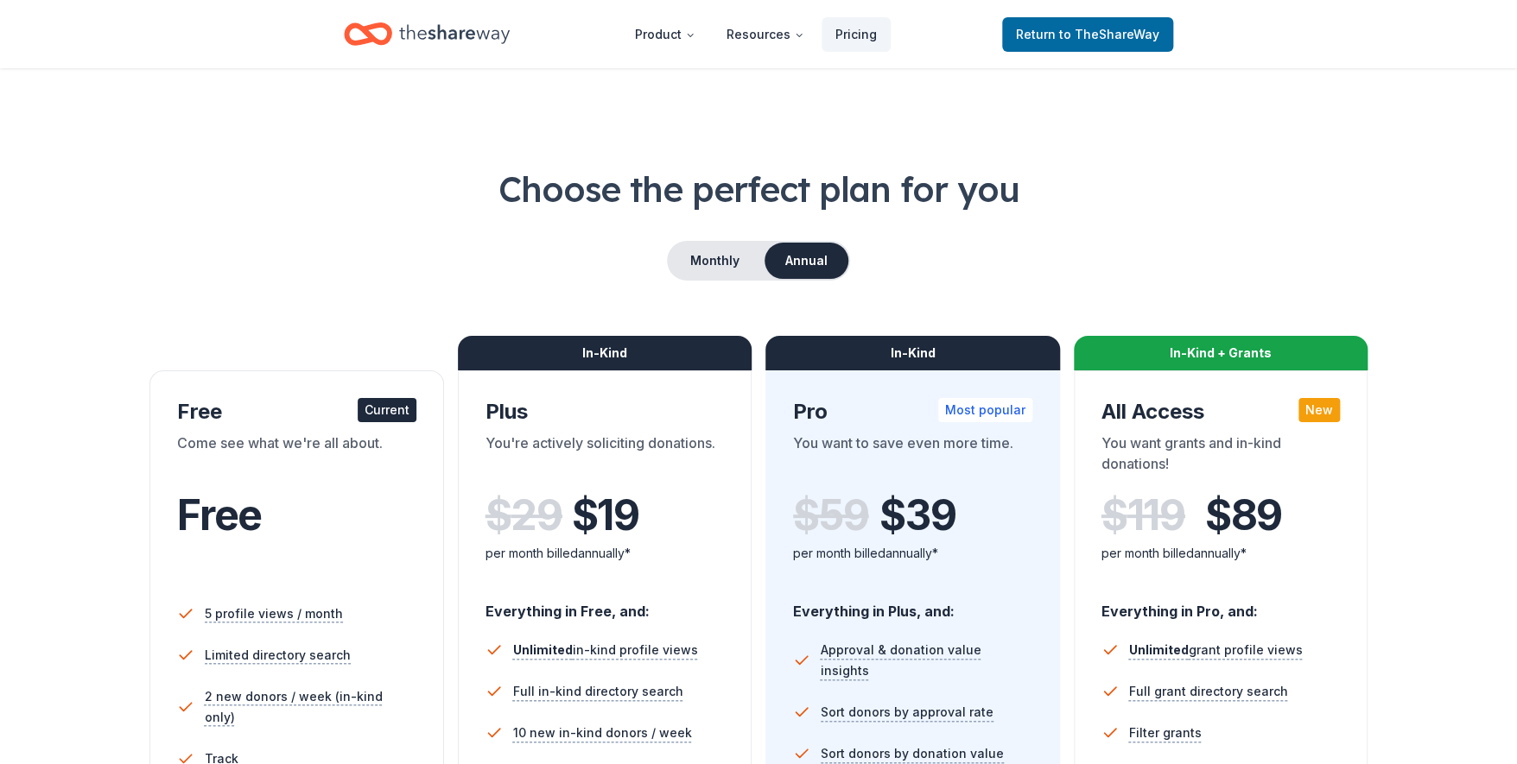 The height and width of the screenshot is (764, 1517). Describe the element at coordinates (387, 410) in the screenshot. I see `div: Current` at that location.